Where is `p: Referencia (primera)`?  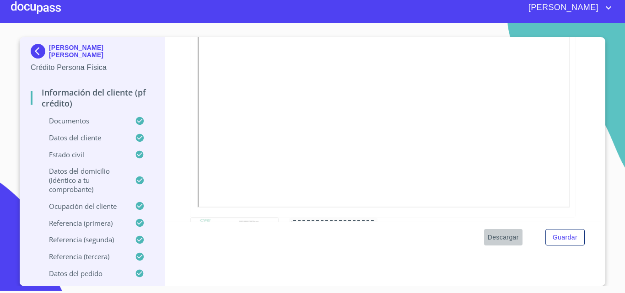
p: Referencia (primera) is located at coordinates (83, 223).